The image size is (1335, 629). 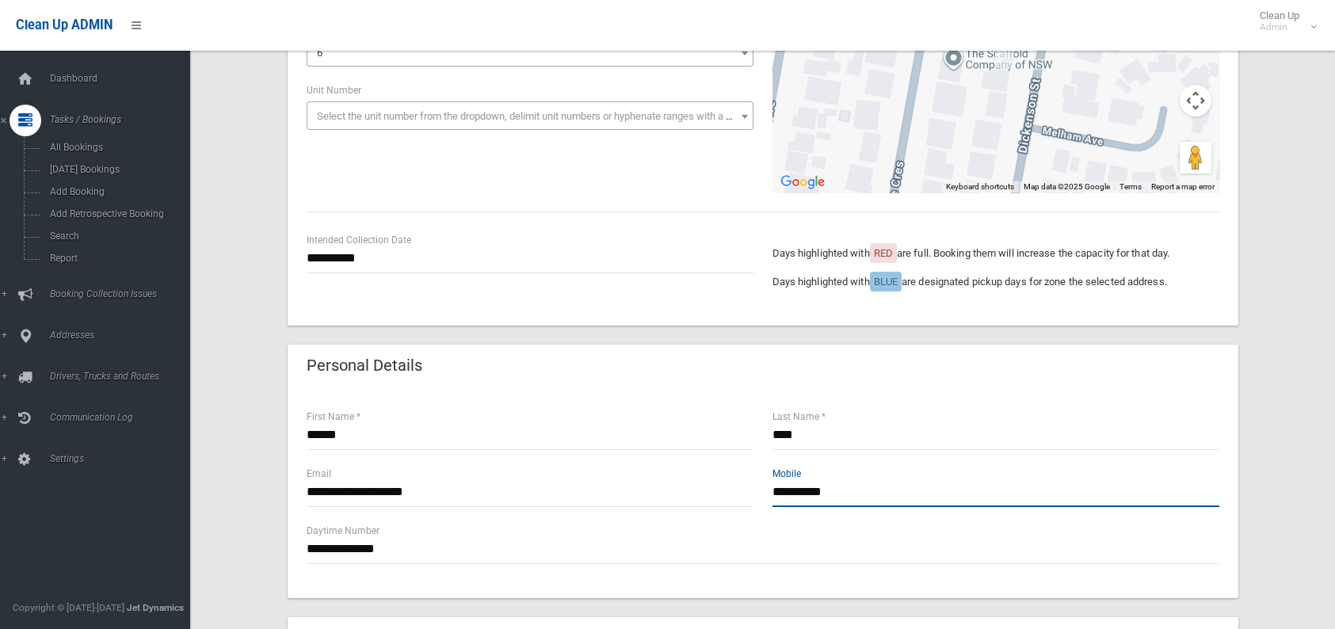 What do you see at coordinates (886, 281) in the screenshot?
I see `span: BLUE` at bounding box center [886, 281].